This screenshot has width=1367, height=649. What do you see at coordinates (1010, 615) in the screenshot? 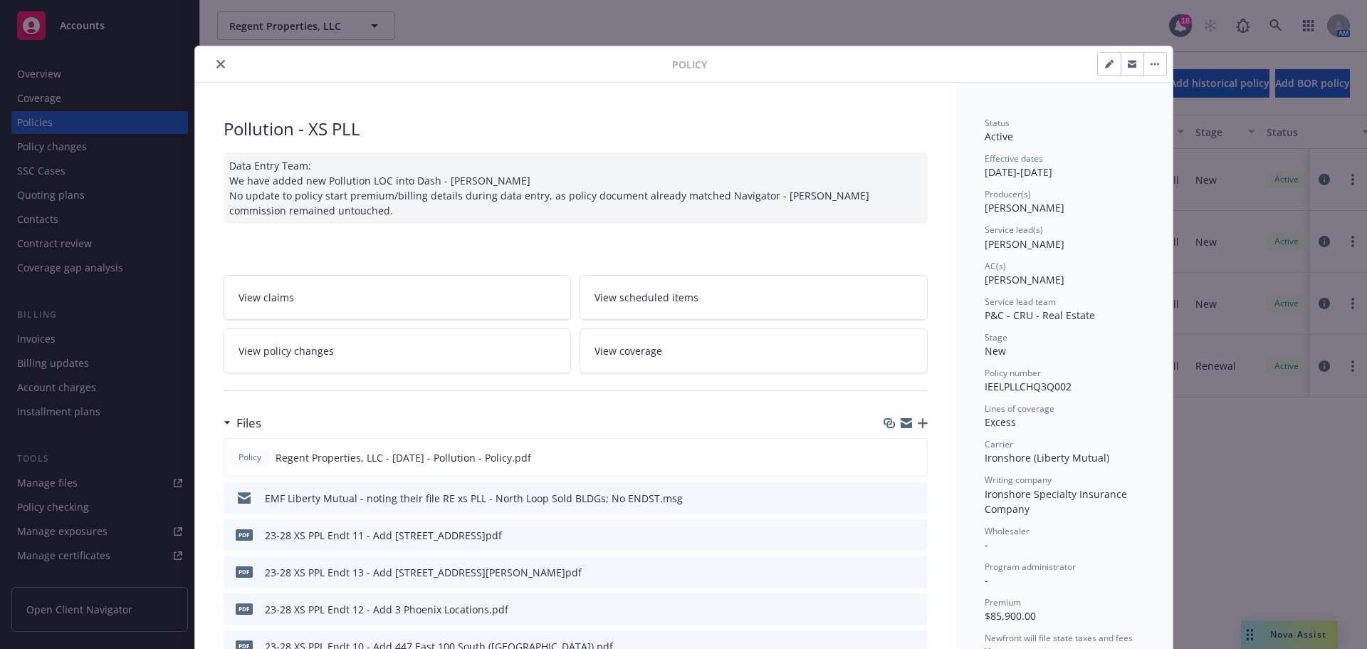
I see `span: $85,900.00` at bounding box center [1010, 615].